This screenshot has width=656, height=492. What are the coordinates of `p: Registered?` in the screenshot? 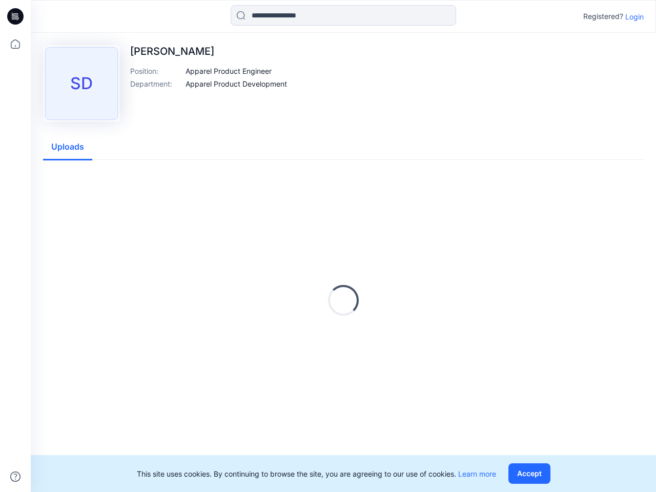 It's located at (603, 16).